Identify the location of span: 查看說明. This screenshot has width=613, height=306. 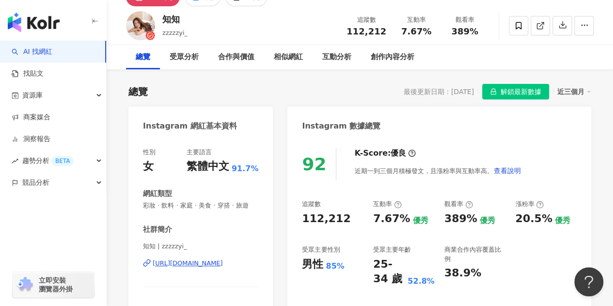
(507, 171).